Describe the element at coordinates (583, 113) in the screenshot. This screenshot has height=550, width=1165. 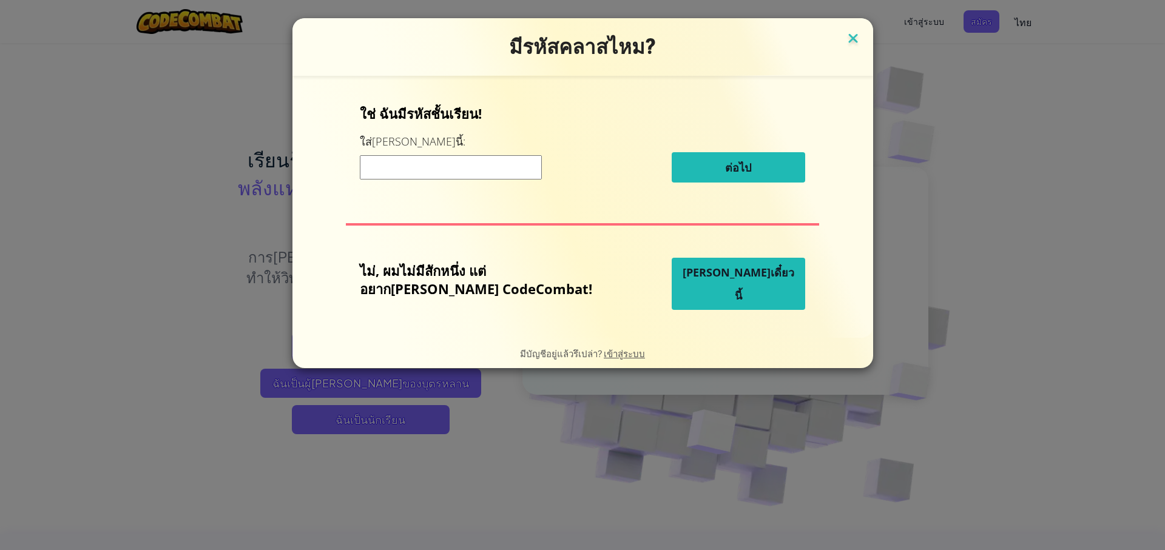
I see `p: ใช่ ฉันมีรหัสชั้นเรียน!` at that location.